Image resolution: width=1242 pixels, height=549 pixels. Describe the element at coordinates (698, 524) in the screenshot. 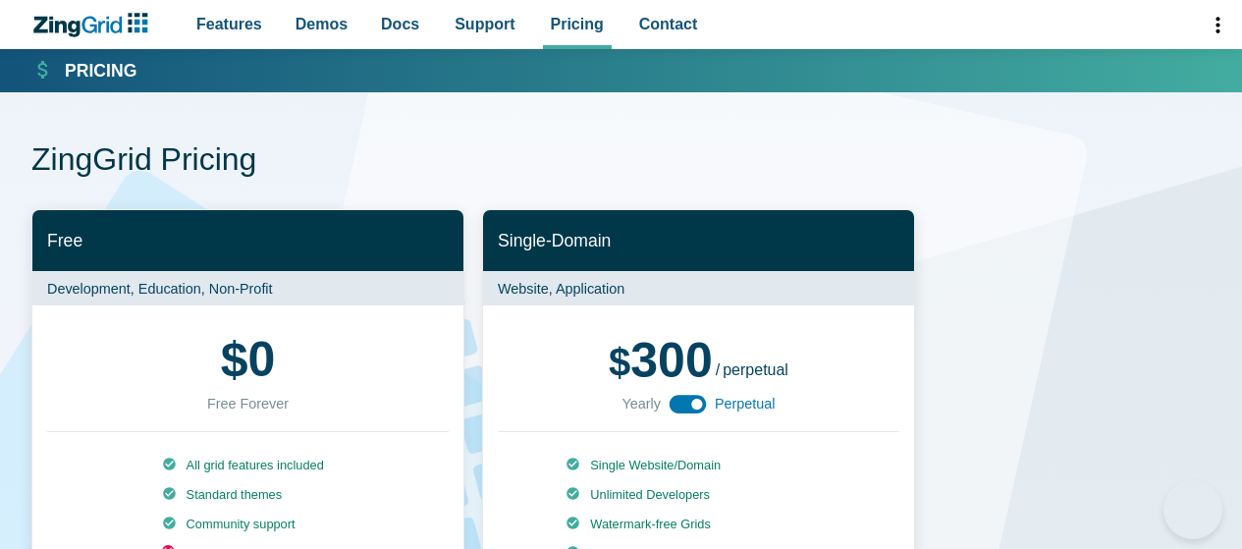

I see `li: Watermark-free Grids` at that location.